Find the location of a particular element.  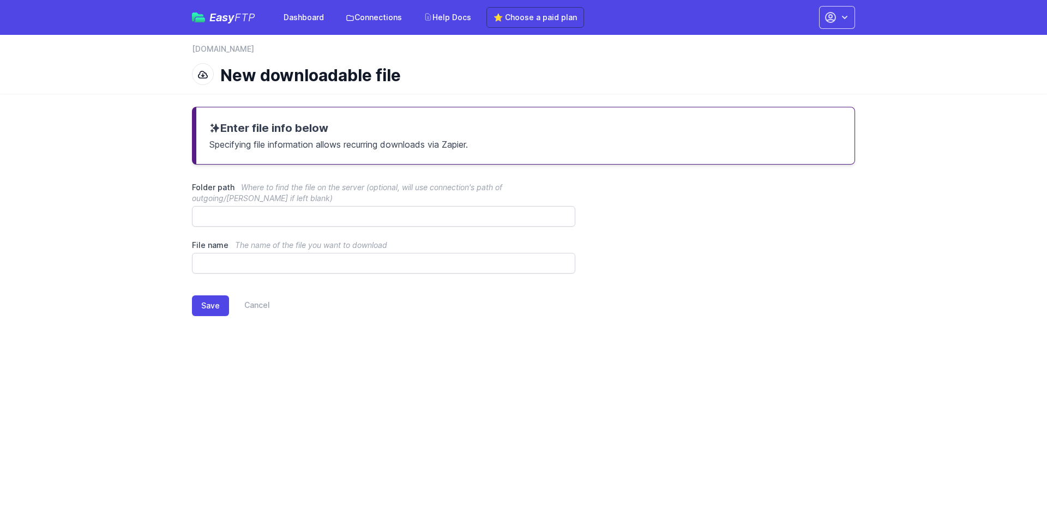

span: FTP is located at coordinates (245, 17).